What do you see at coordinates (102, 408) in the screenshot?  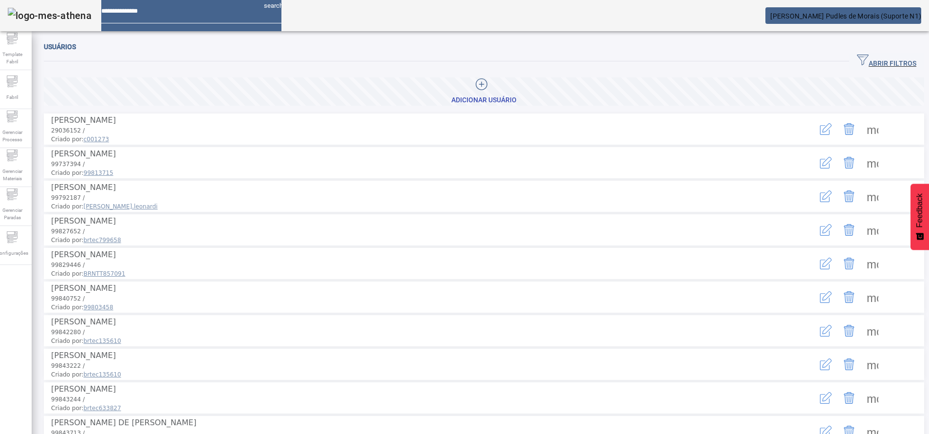 I see `span: brtec633827` at bounding box center [102, 408].